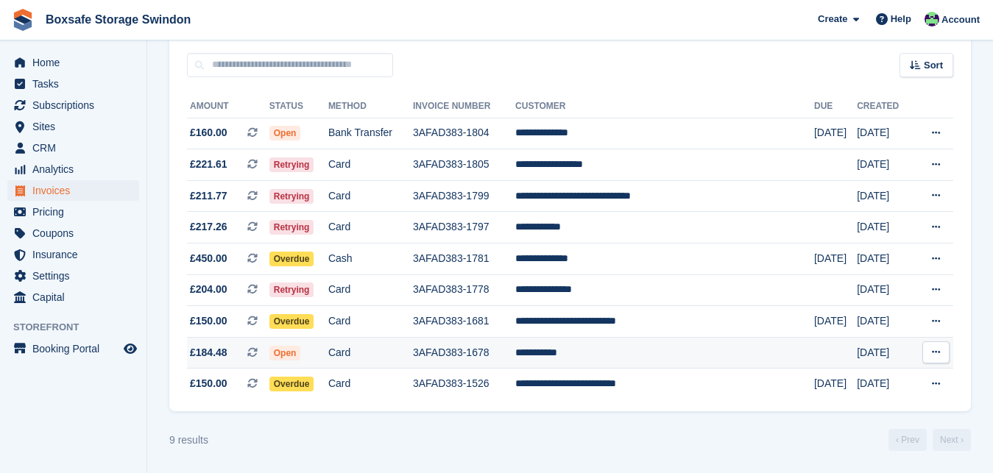 Image resolution: width=993 pixels, height=473 pixels. Describe the element at coordinates (464, 259) in the screenshot. I see `td: 3AFAD383-1781` at that location.